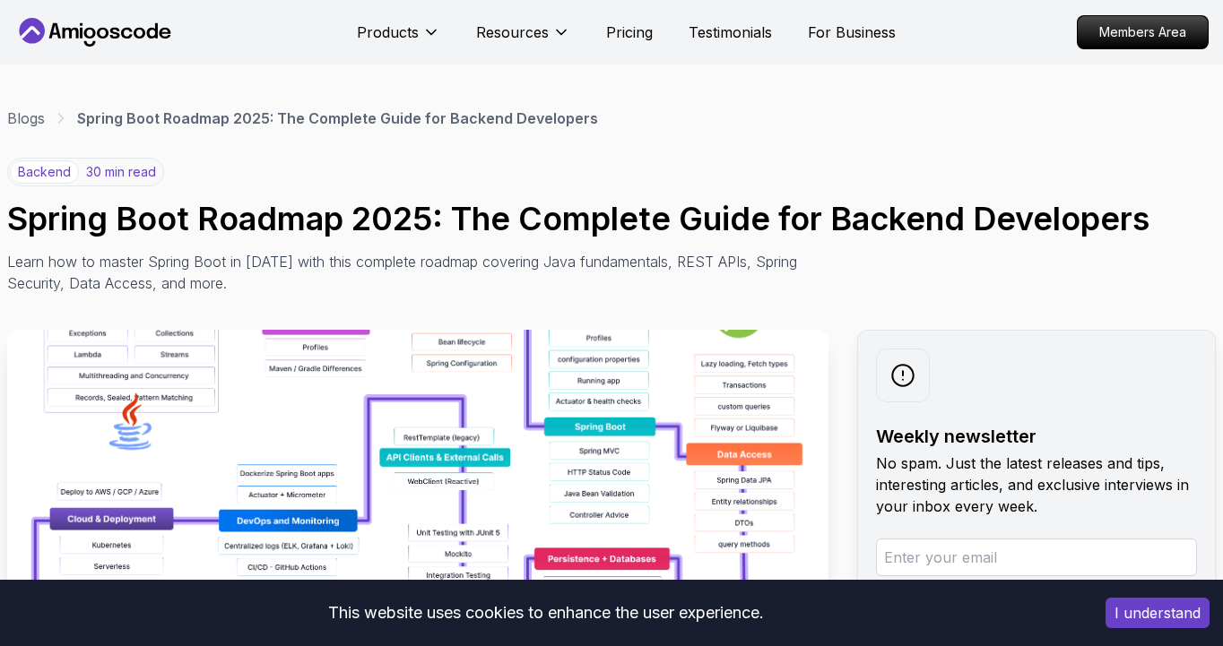 The width and height of the screenshot is (1223, 646). What do you see at coordinates (730, 32) in the screenshot?
I see `a: Testimonials` at bounding box center [730, 32].